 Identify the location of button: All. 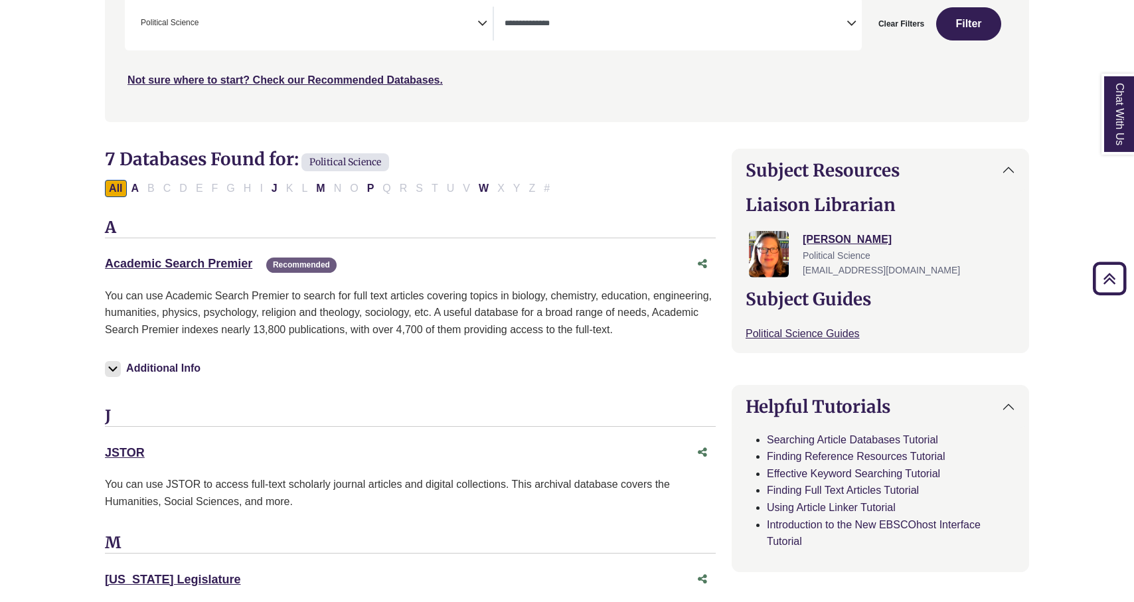
(116, 189).